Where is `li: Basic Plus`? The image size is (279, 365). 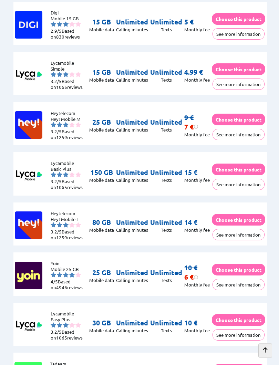
li: Basic Plus is located at coordinates (69, 169).